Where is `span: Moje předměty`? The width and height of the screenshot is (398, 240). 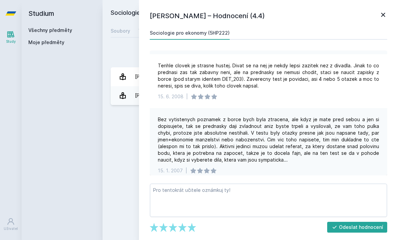
span: Moje předměty is located at coordinates (46, 42).